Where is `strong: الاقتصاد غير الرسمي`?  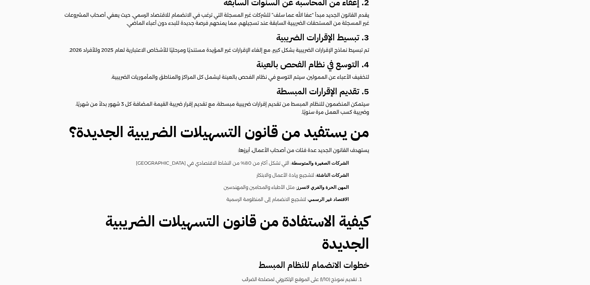 strong: الاقتصاد غير الرسمي is located at coordinates (328, 199).